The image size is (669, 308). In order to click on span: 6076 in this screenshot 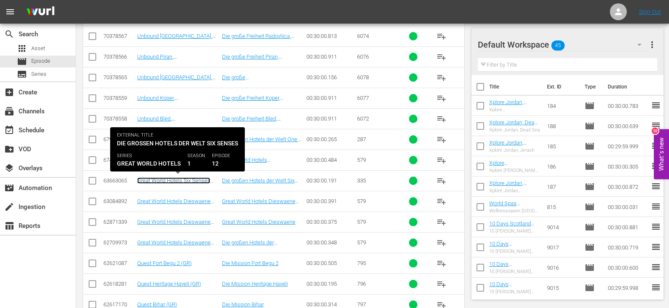, I will do `click(363, 57)`.